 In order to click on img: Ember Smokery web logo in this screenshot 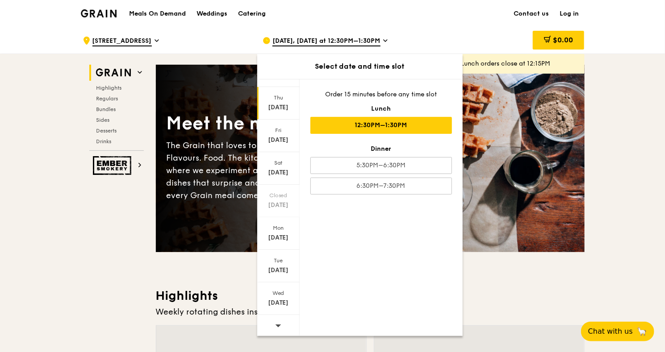, I will do `click(113, 166)`.